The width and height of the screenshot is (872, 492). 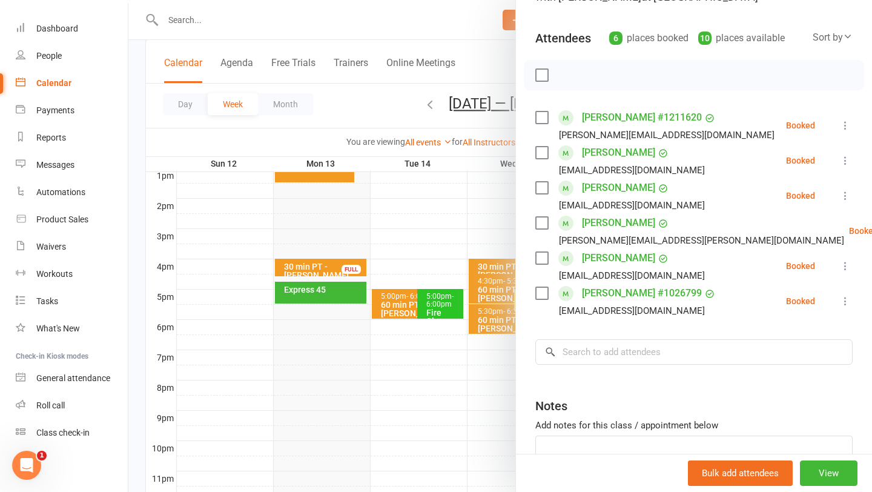 What do you see at coordinates (71, 301) in the screenshot?
I see `a: Tasks` at bounding box center [71, 301].